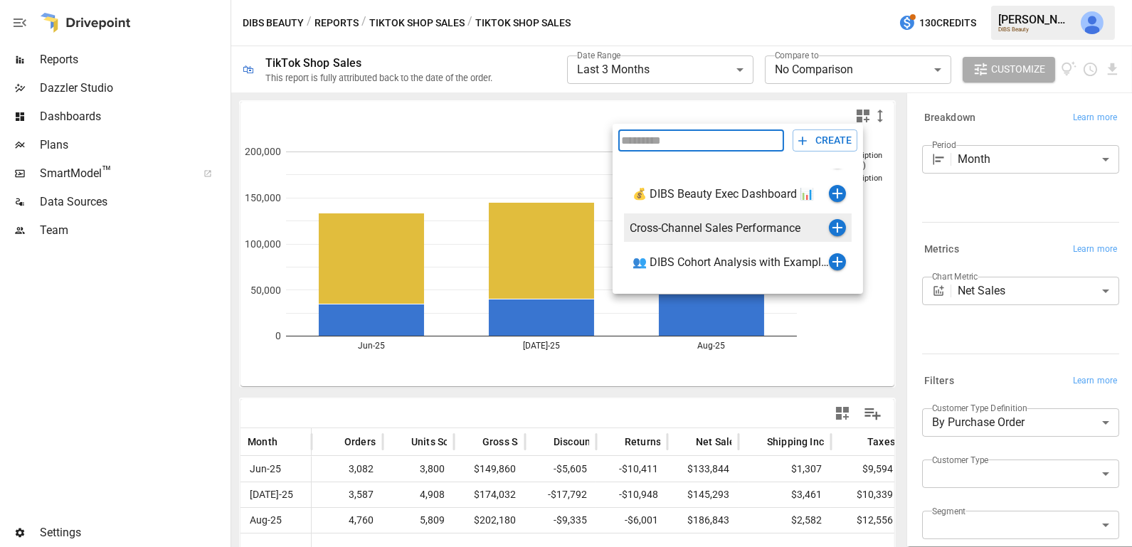 The image size is (1132, 547). What do you see at coordinates (739, 194) in the screenshot?
I see `div: DIBS Beauty Exec Dashboard 📊` at bounding box center [739, 194].